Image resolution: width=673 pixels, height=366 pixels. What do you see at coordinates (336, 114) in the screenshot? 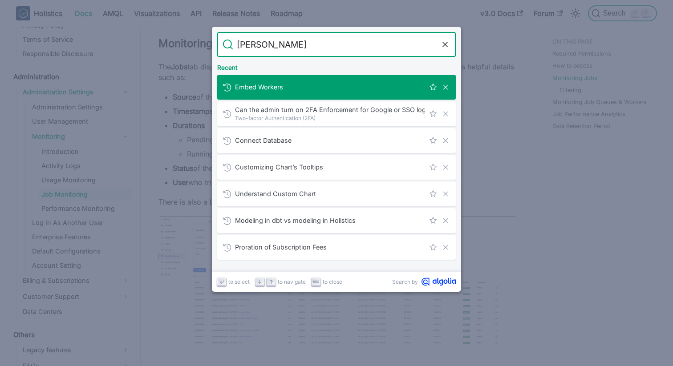
I see `a: Can the admin turn on 2FA Enforcement for Google or SSO login methods?​Two-factor Authentication ...` at bounding box center [336, 114].